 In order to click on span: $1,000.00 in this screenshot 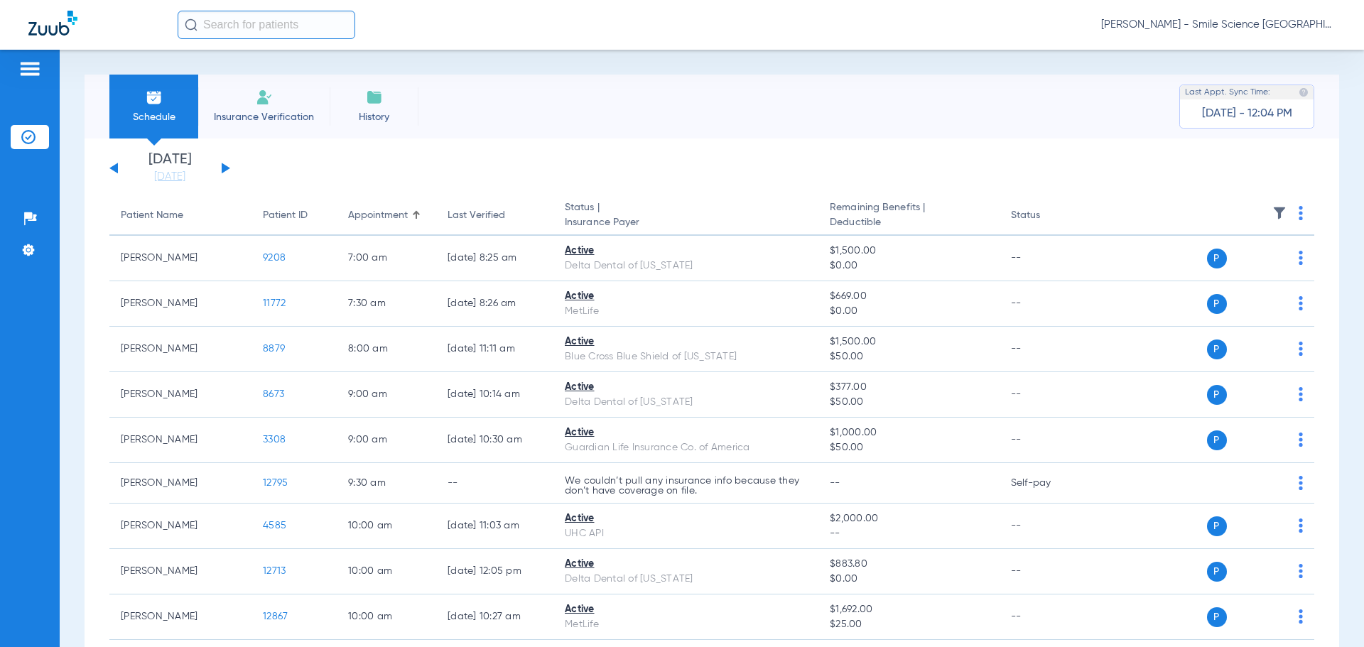, I will do `click(909, 433)`.